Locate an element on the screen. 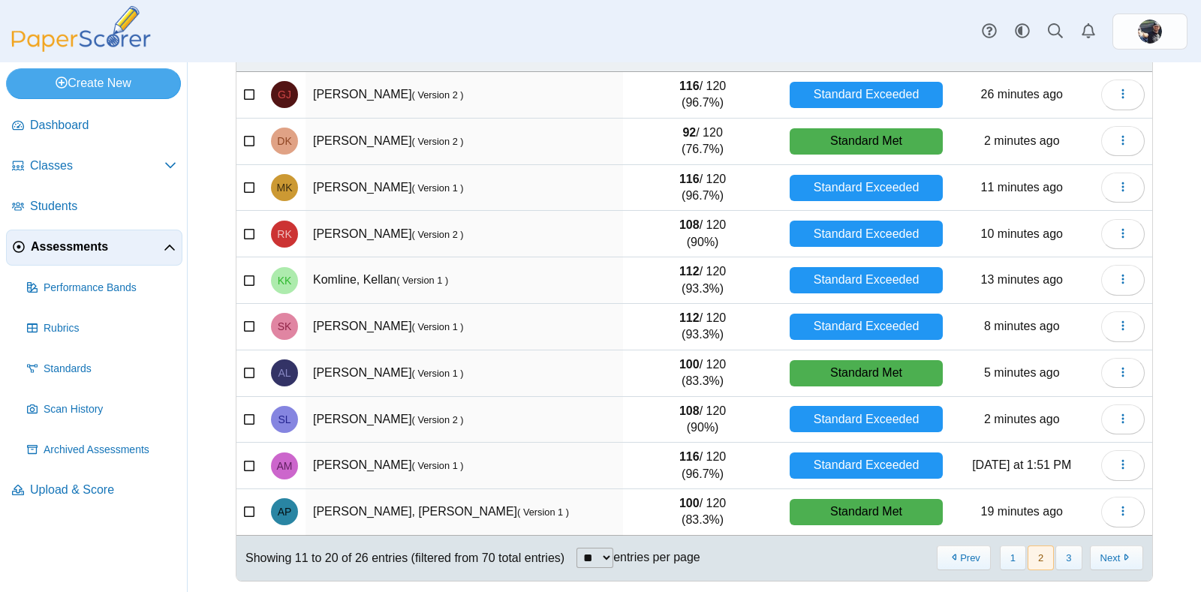  span: Rubrics is located at coordinates (110, 329).